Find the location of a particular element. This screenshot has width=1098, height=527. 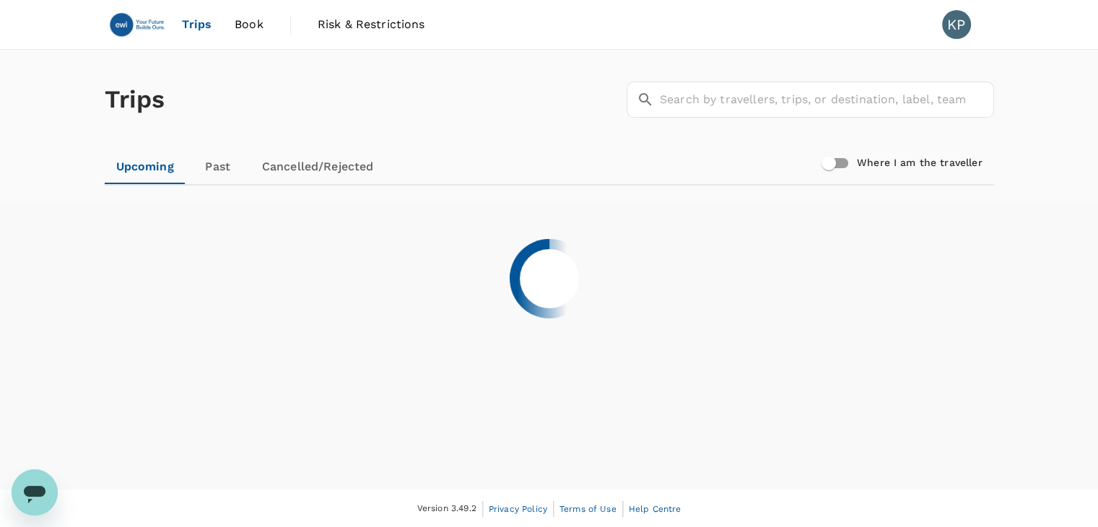

span: Terms of Use is located at coordinates (588, 509).